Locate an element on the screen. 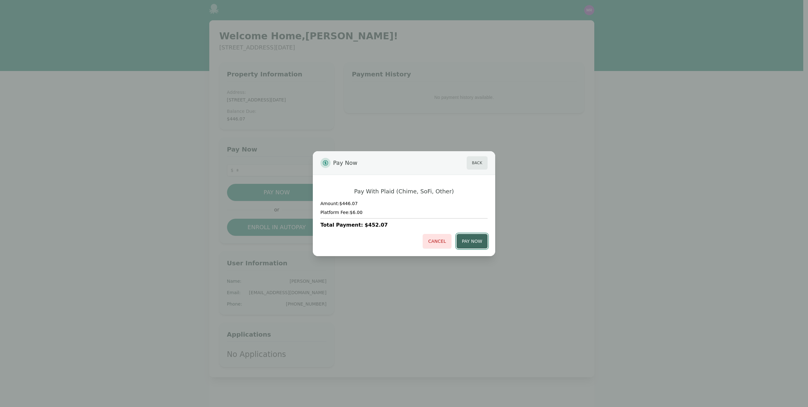  h4: Amount: $446.07 is located at coordinates (404, 203).